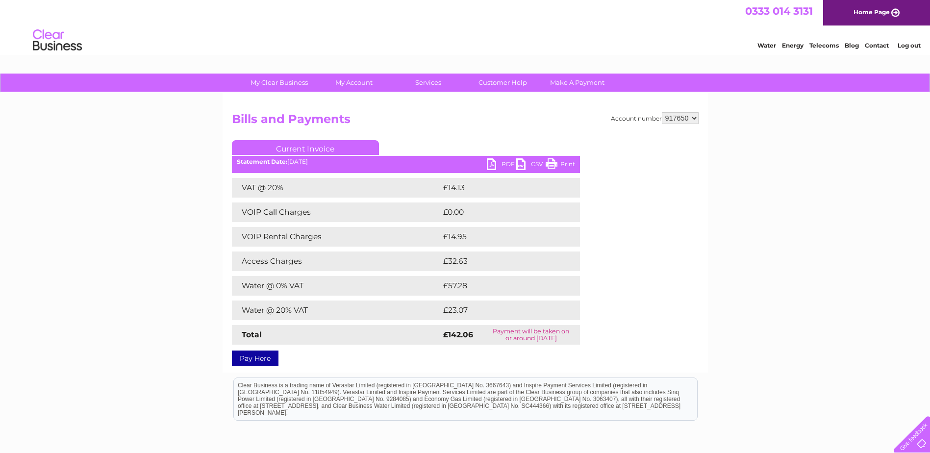 The width and height of the screenshot is (930, 453). Describe the element at coordinates (792, 45) in the screenshot. I see `a: Energy` at that location.